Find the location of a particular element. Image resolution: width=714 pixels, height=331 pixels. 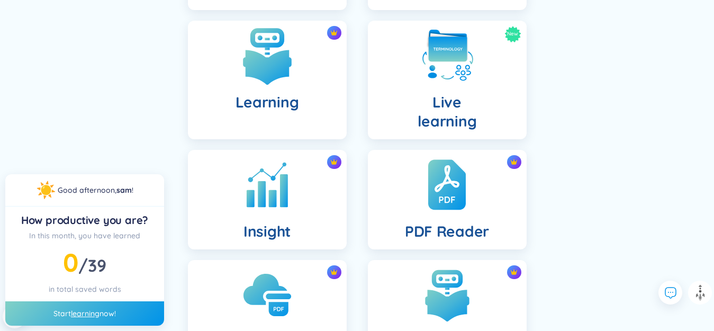

a: learning is located at coordinates (85, 314).